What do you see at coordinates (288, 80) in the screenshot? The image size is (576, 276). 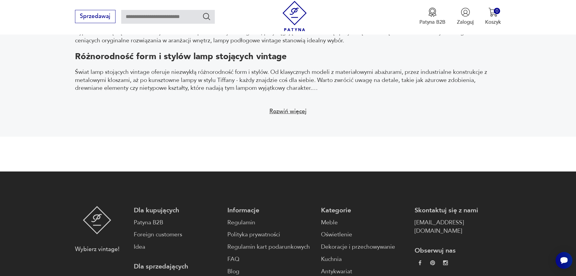 I see `p: Świat lamp stojących vintage oferuje niezwykłą różnorodność form i stylów. Od klasycznych modeli ...` at bounding box center [288, 80].